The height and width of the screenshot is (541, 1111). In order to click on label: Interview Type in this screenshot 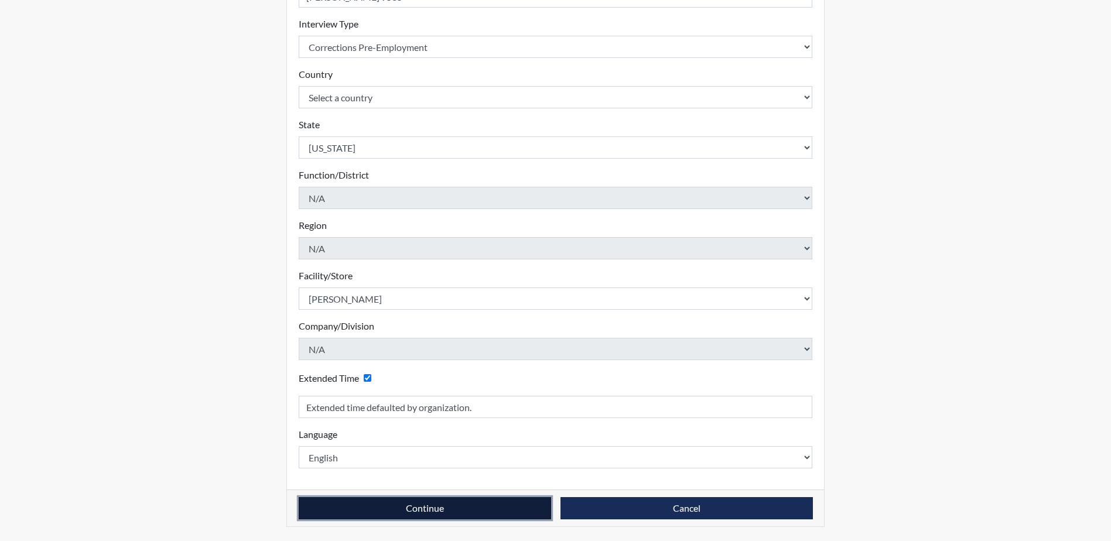, I will do `click(328, 24)`.